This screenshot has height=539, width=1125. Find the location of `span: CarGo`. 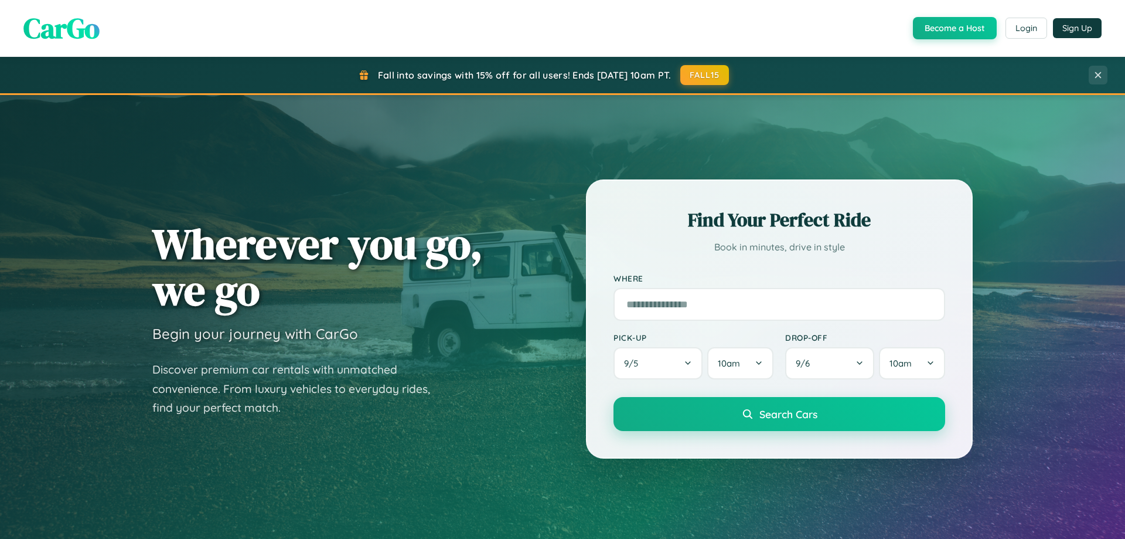

span: CarGo is located at coordinates (62, 28).